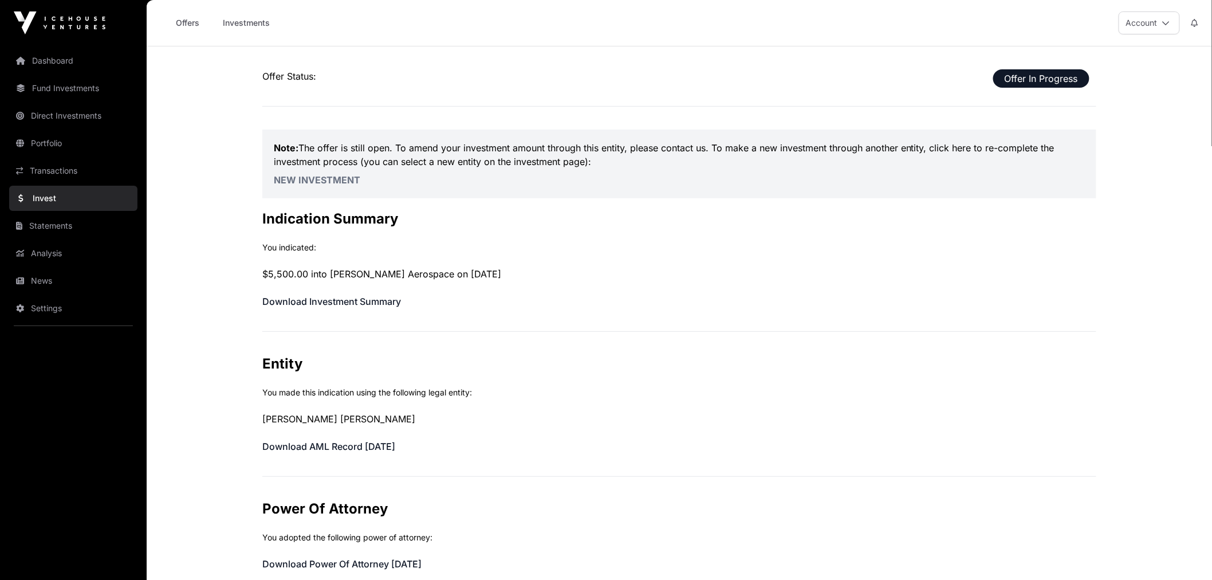 The height and width of the screenshot is (580, 1212). Describe the element at coordinates (317, 180) in the screenshot. I see `a: New Investment` at that location.